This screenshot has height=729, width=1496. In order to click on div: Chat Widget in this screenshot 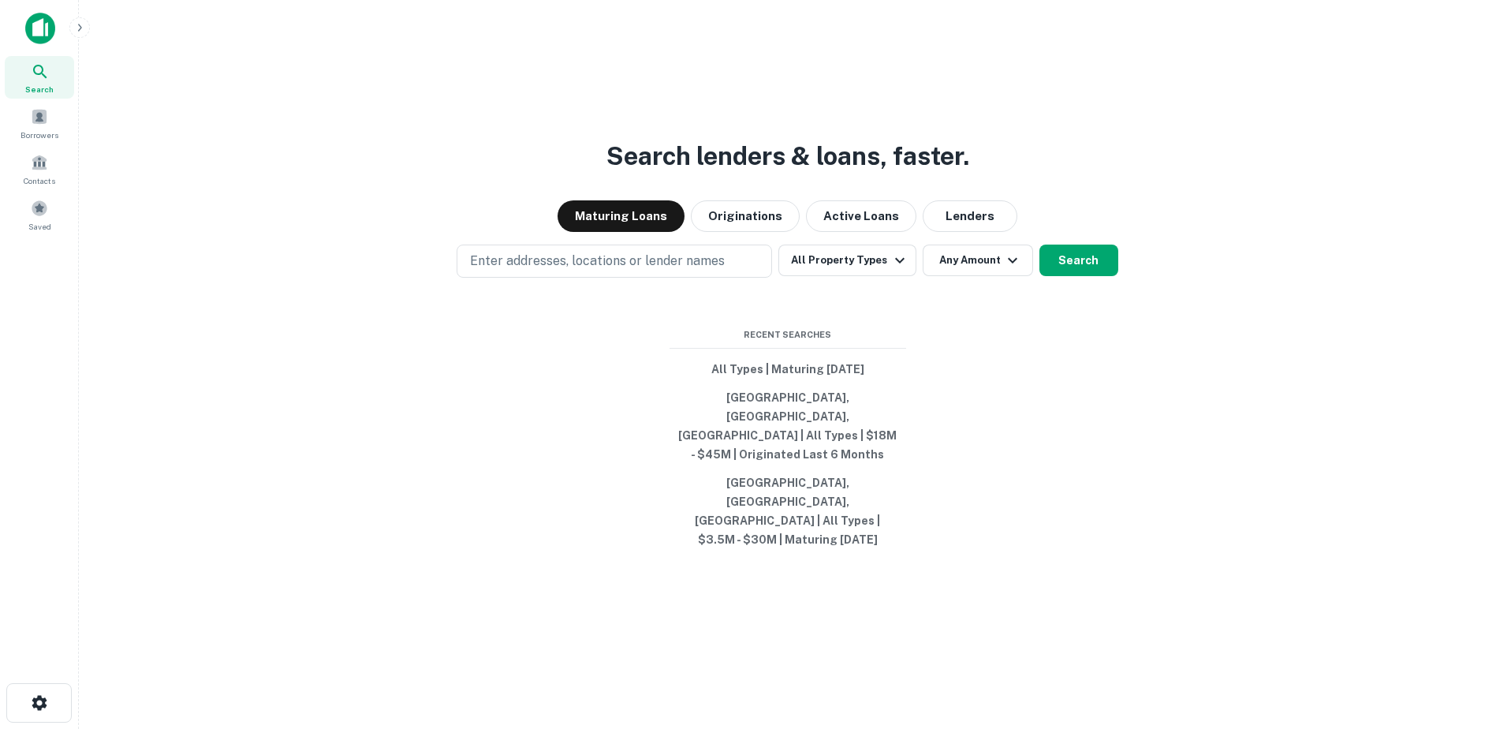, I will do `click(1457, 641)`.